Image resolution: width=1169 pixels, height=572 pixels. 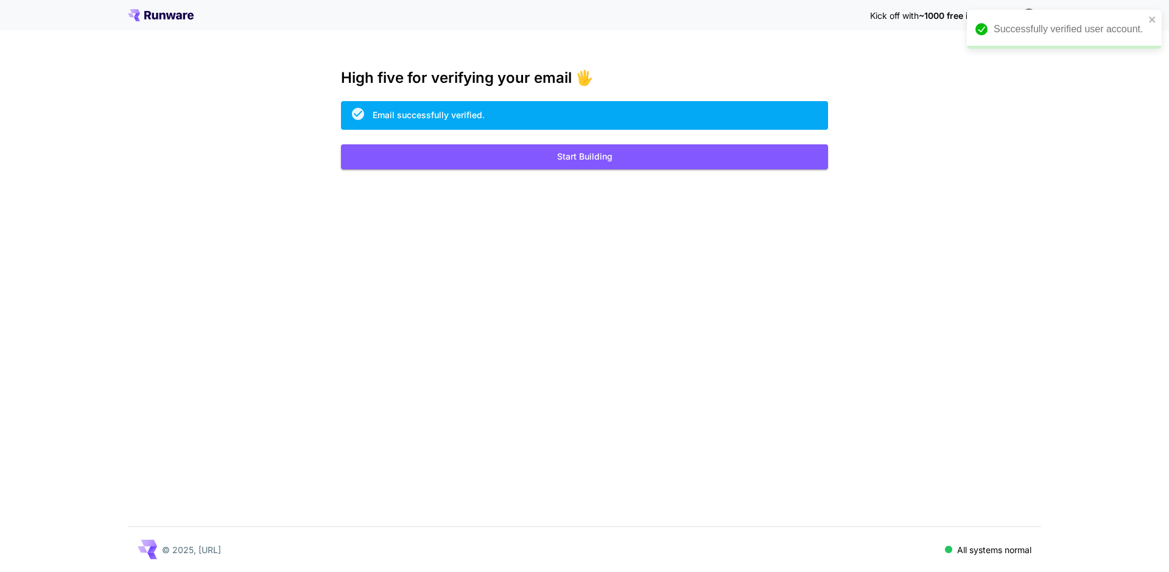 I want to click on span: Kick off with, so click(x=894, y=15).